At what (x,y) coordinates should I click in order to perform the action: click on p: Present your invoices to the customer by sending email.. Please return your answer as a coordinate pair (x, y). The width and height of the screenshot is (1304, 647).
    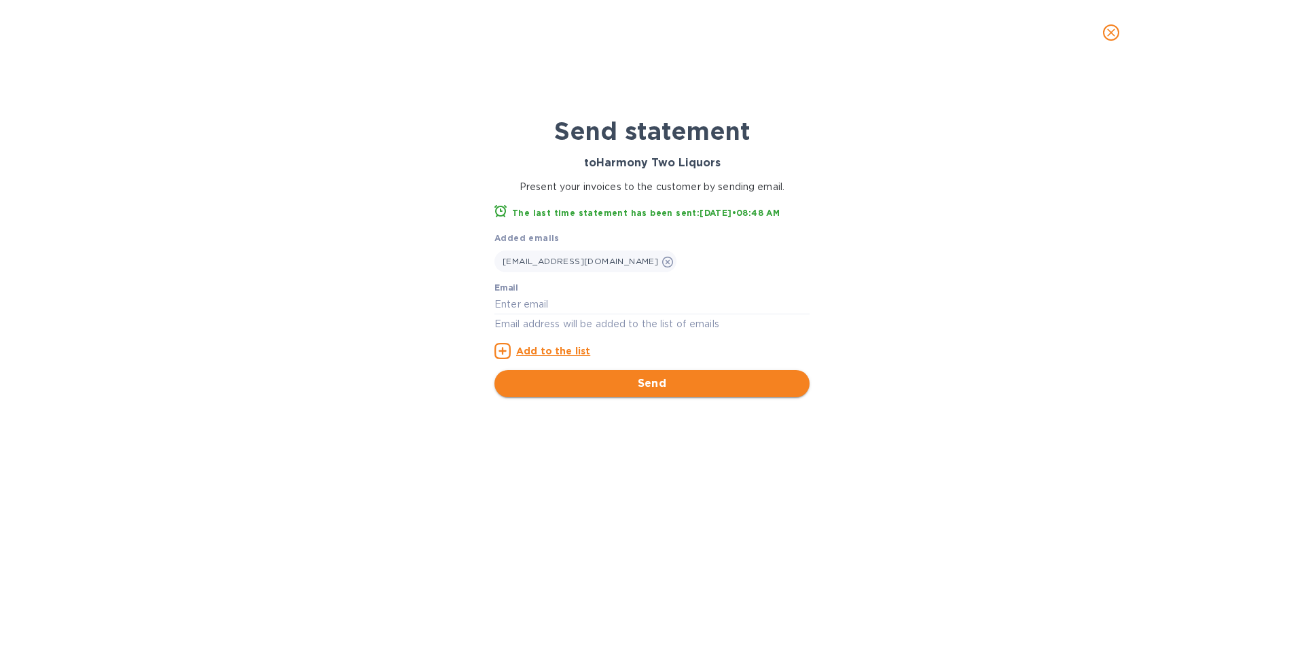
    Looking at the image, I should click on (652, 187).